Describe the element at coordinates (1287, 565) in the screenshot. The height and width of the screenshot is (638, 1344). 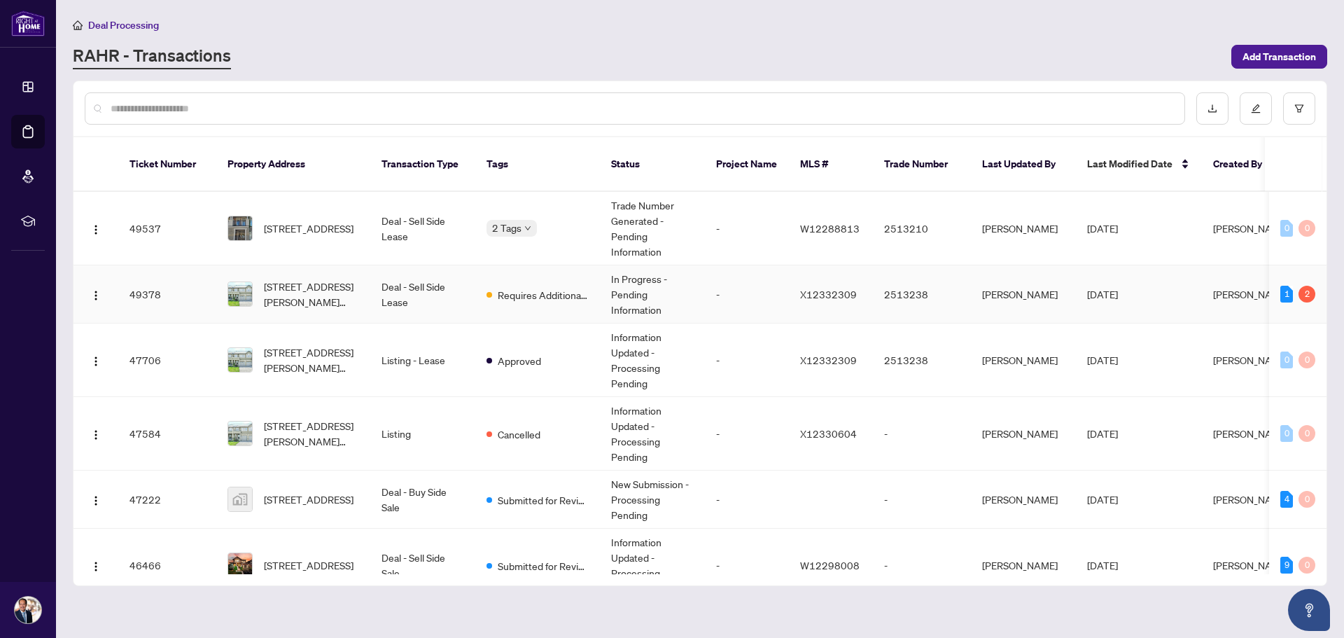
I see `div: 9` at that location.